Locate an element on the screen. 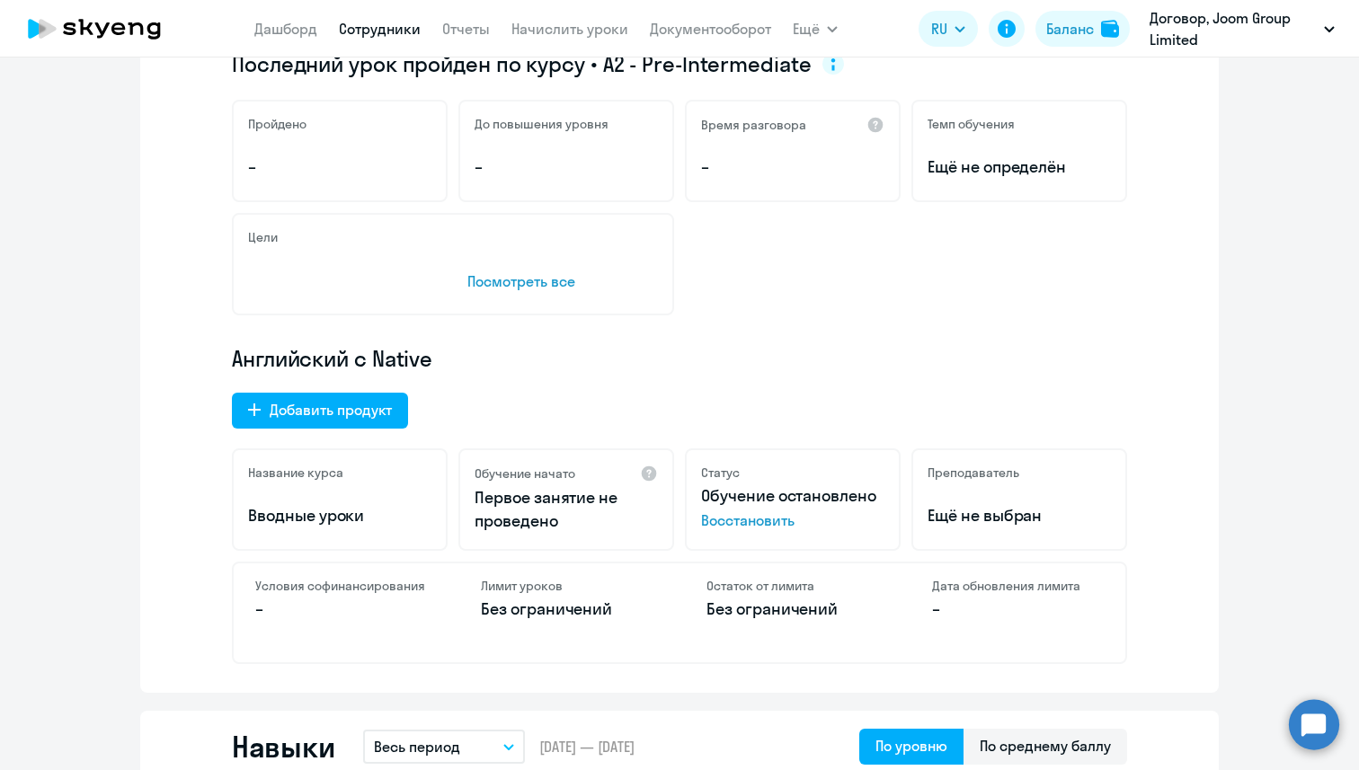 The width and height of the screenshot is (1359, 770). h5: До повышения уровня is located at coordinates (541, 124).